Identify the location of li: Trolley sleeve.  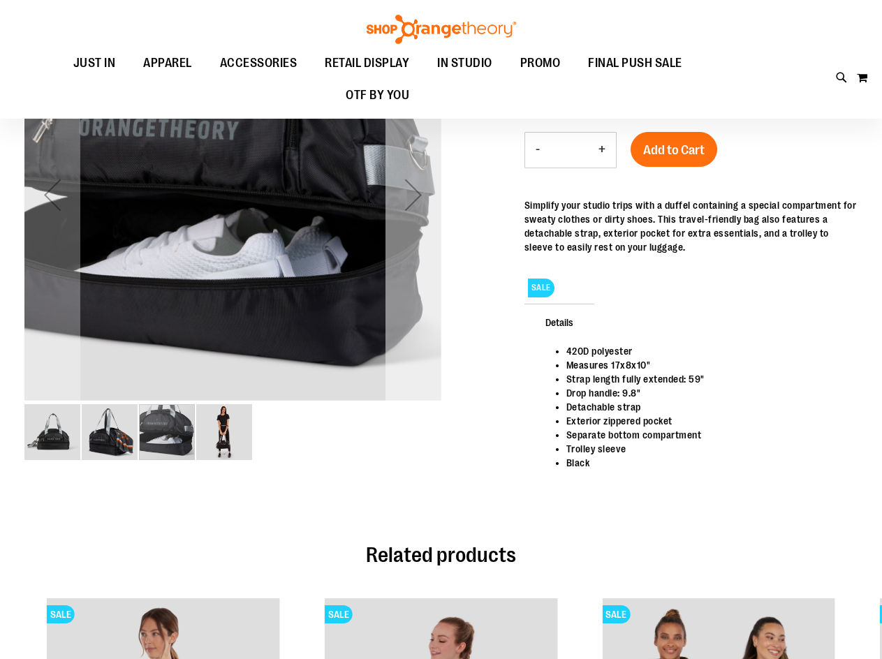
(705, 449).